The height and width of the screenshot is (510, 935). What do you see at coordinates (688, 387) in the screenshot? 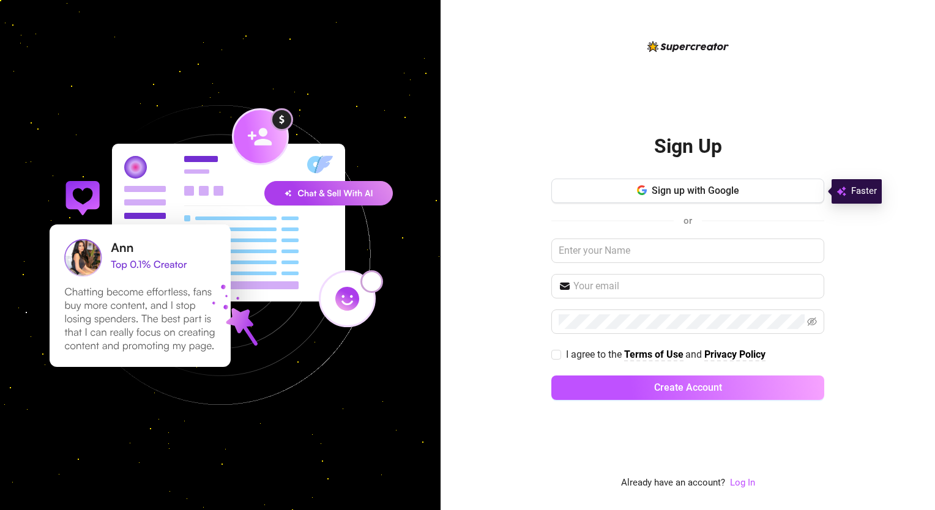
I see `span: Create Account` at bounding box center [688, 387].